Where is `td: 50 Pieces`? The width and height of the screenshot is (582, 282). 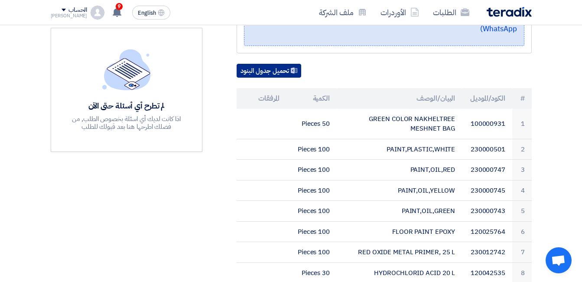
td: 50 Pieces is located at coordinates (312, 124).